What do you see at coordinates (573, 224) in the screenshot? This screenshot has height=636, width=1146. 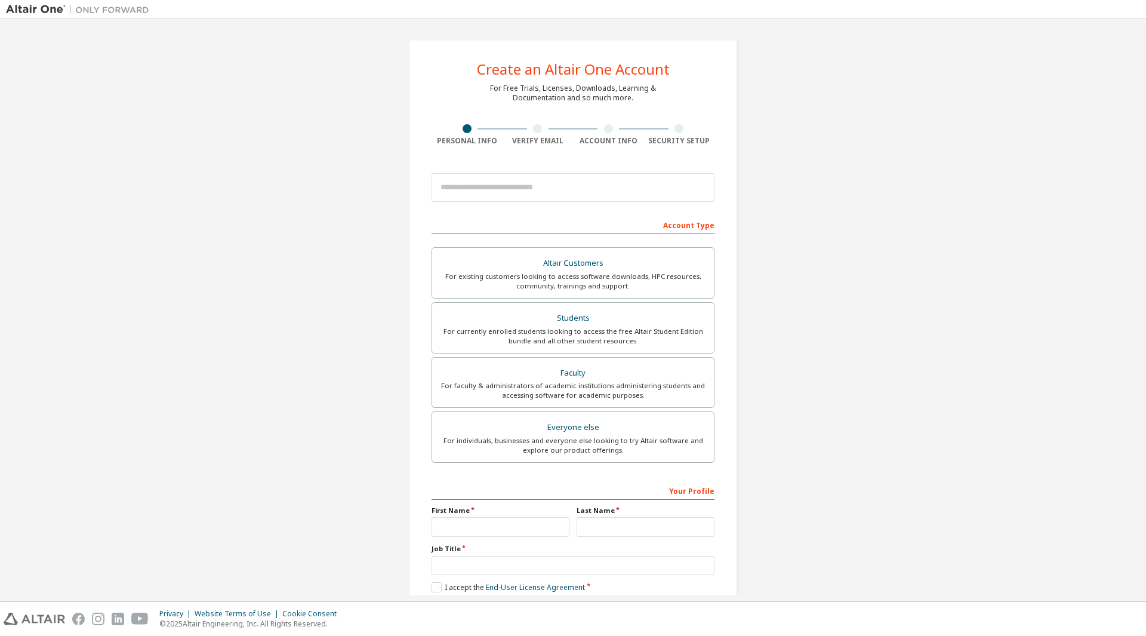 I see `div: Account Type` at bounding box center [573, 224].